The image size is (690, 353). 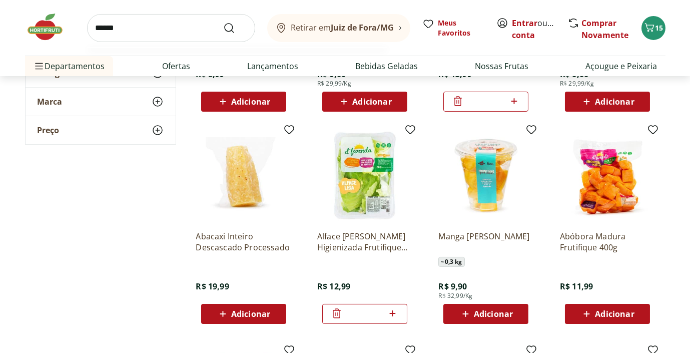 I want to click on p: Abóbora Madura Frutifique 400g, so click(x=608, y=242).